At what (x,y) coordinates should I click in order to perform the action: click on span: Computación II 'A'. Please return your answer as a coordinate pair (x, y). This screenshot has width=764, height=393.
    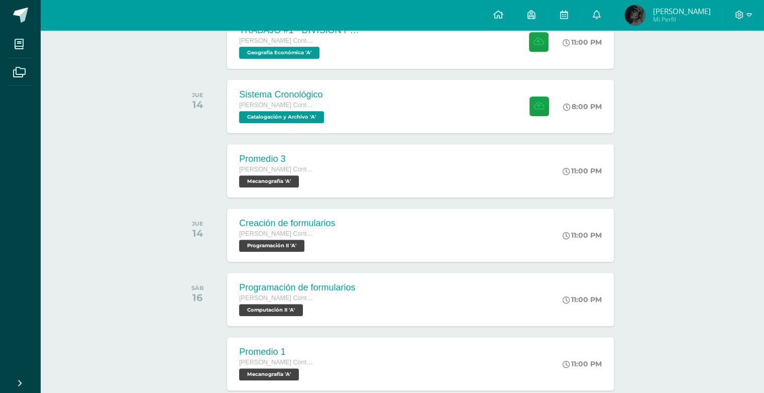
    Looking at the image, I should click on (271, 310).